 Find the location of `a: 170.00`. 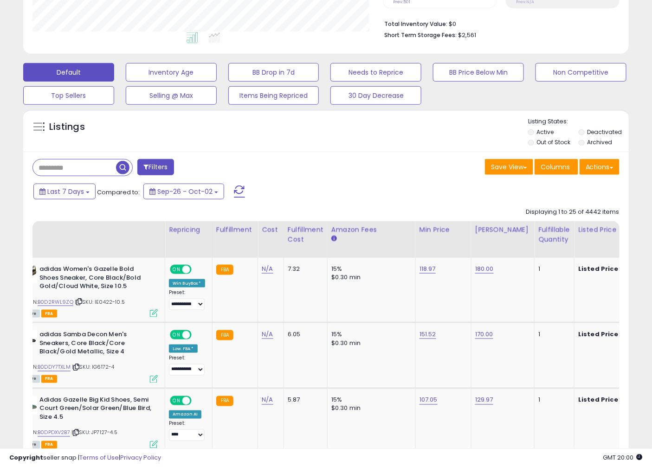

a: 170.00 is located at coordinates (484, 334).